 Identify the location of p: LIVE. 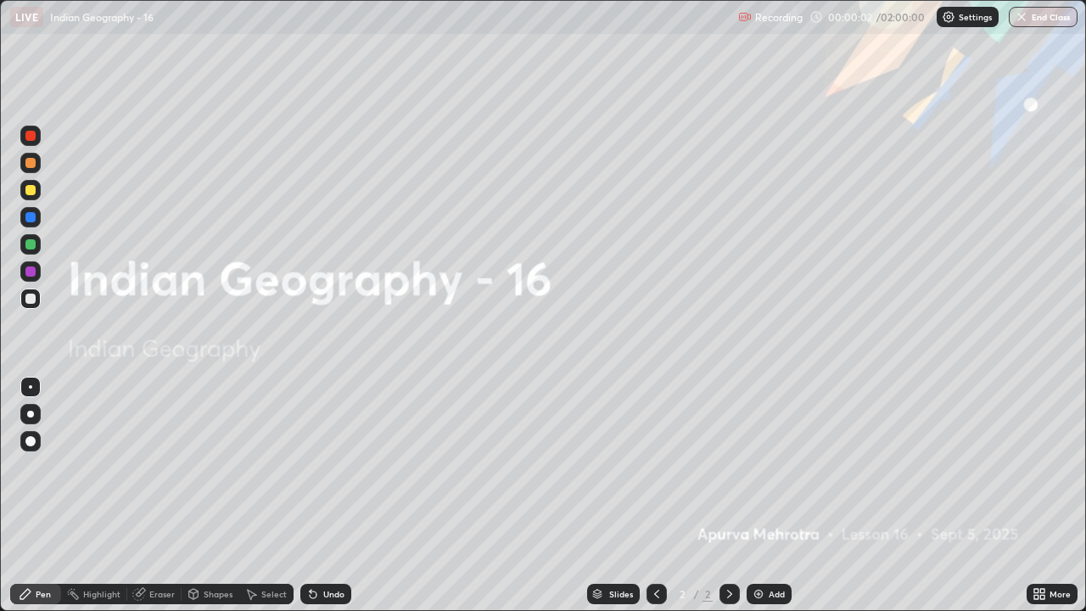
(26, 17).